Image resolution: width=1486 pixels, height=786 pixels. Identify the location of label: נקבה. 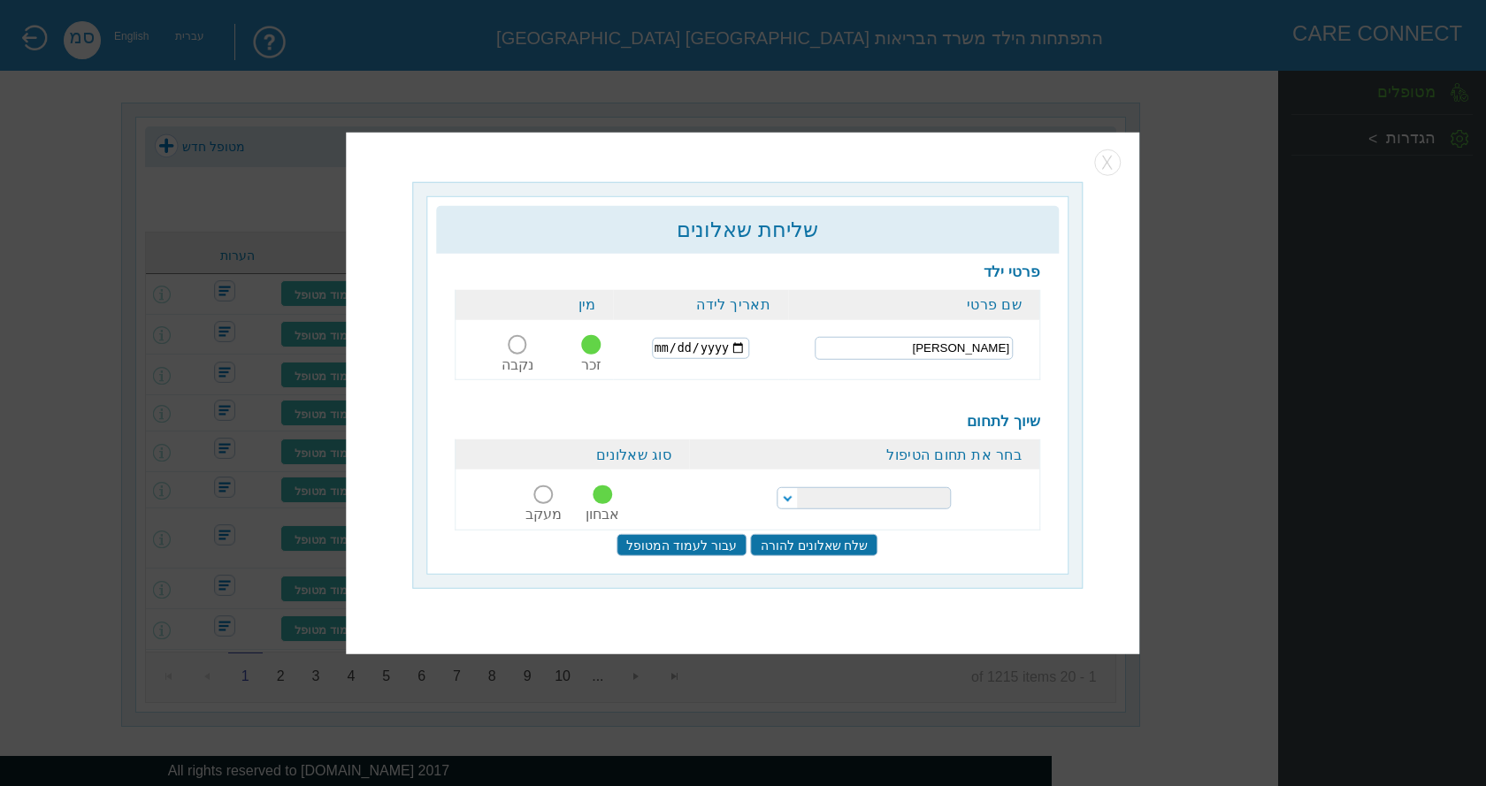
(517, 364).